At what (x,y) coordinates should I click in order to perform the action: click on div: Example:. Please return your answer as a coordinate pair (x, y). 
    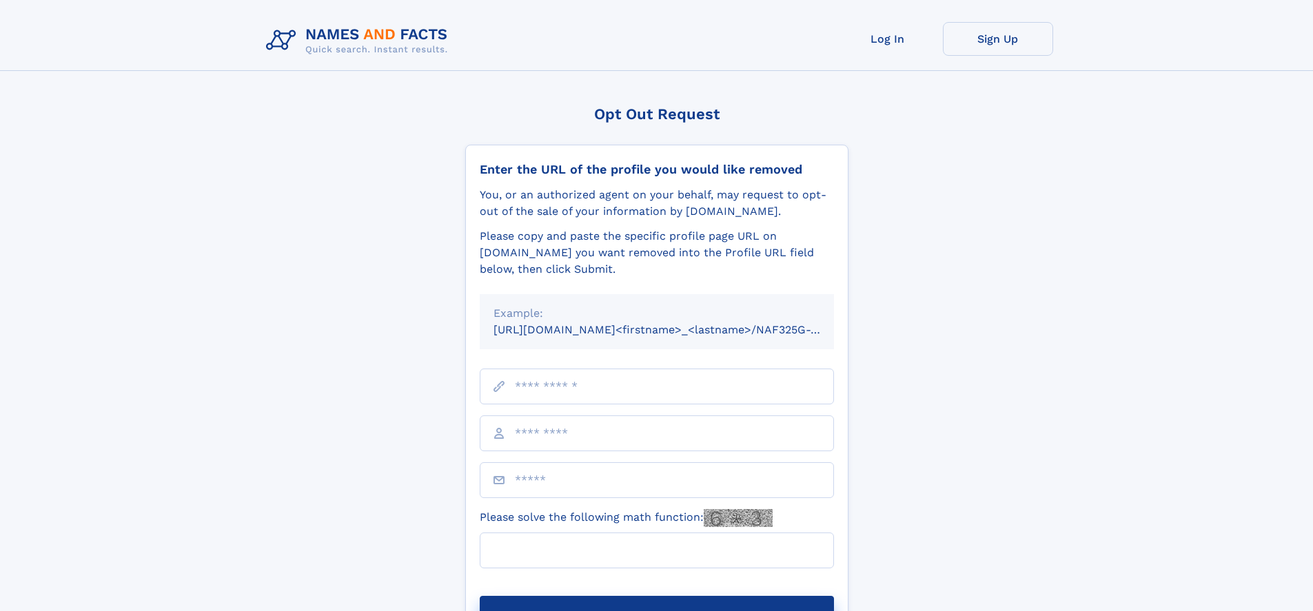
    Looking at the image, I should click on (657, 314).